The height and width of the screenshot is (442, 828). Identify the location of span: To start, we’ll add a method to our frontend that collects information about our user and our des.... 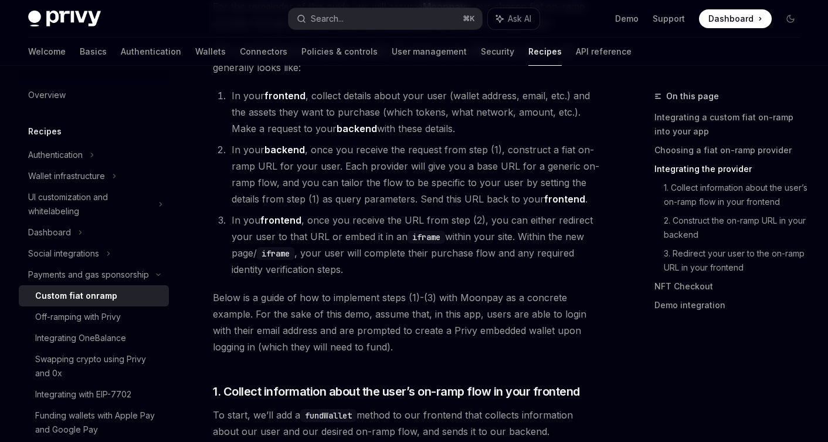
(406, 423).